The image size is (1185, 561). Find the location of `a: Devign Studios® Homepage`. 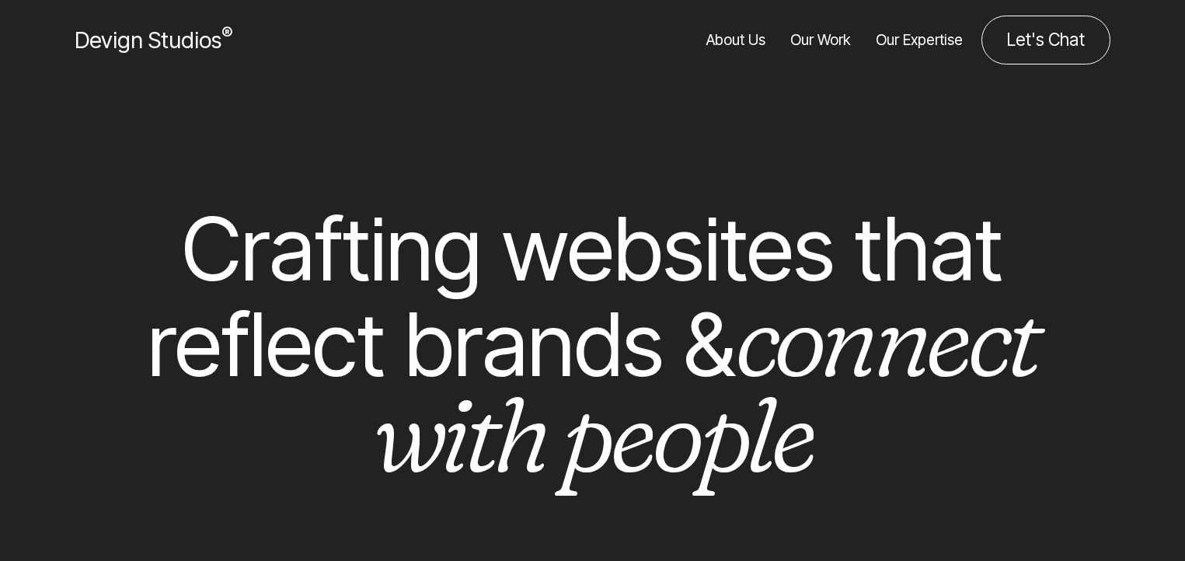

a: Devign Studios® Homepage is located at coordinates (153, 40).